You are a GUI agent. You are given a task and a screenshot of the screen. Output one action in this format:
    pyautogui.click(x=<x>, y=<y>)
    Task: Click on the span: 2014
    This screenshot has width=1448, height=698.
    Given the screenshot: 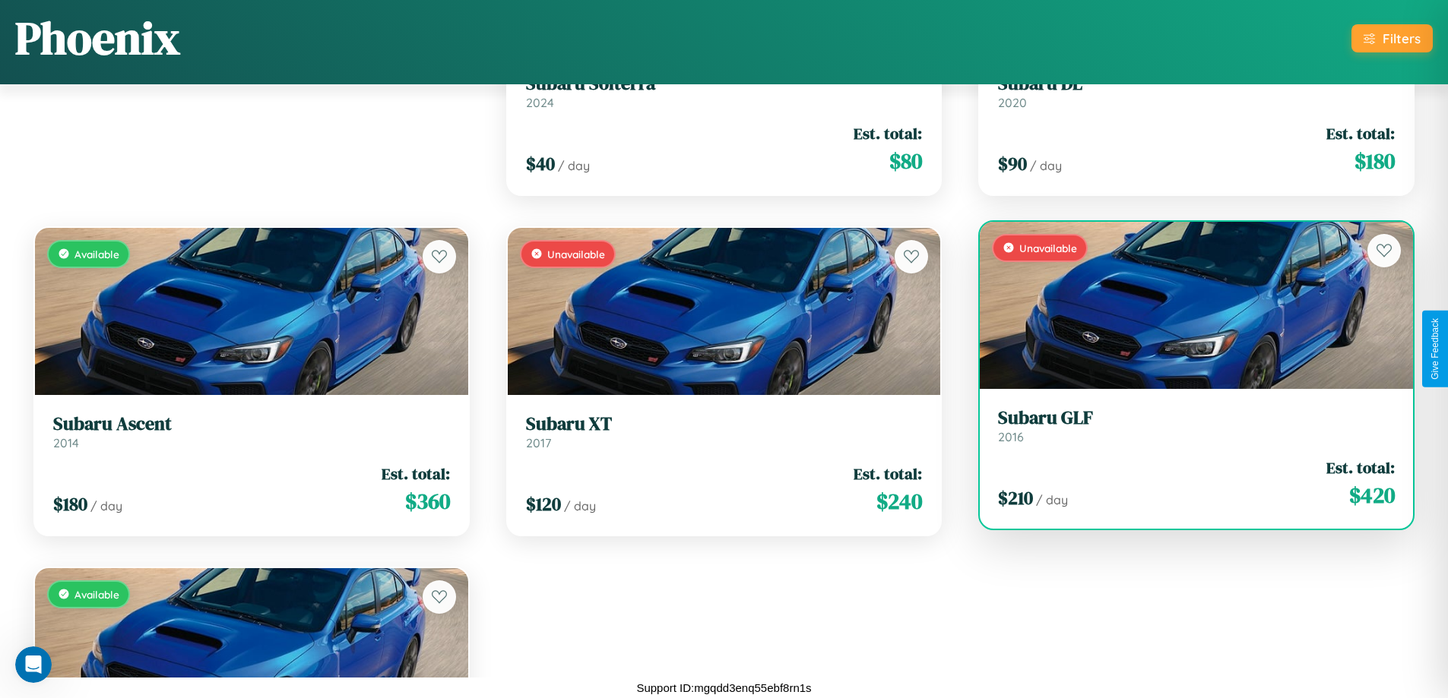 What is the action you would take?
    pyautogui.click(x=66, y=443)
    